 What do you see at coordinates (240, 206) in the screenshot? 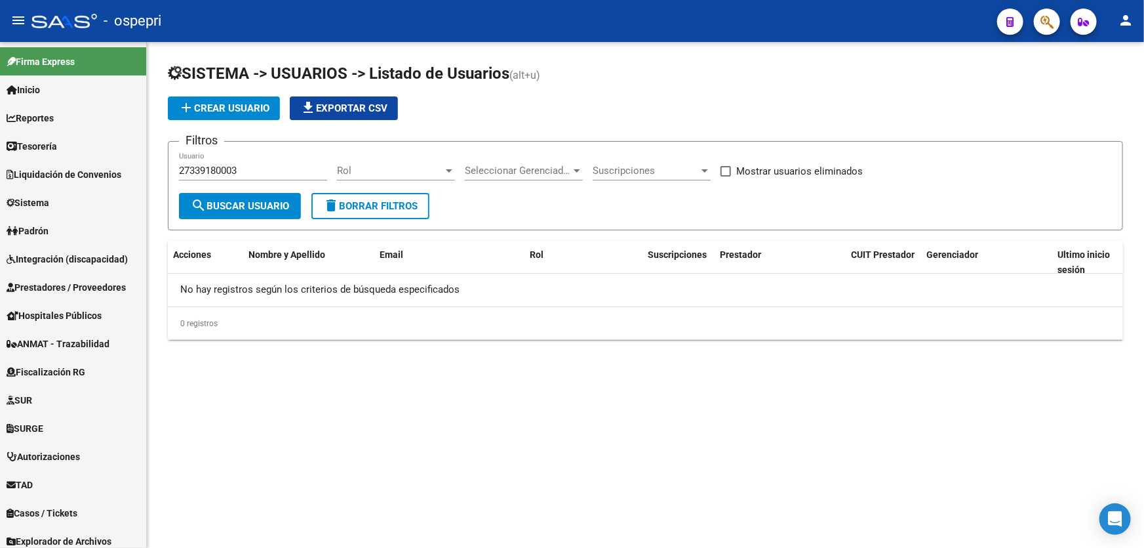
I see `span: Buscar Usuario` at bounding box center [240, 206].